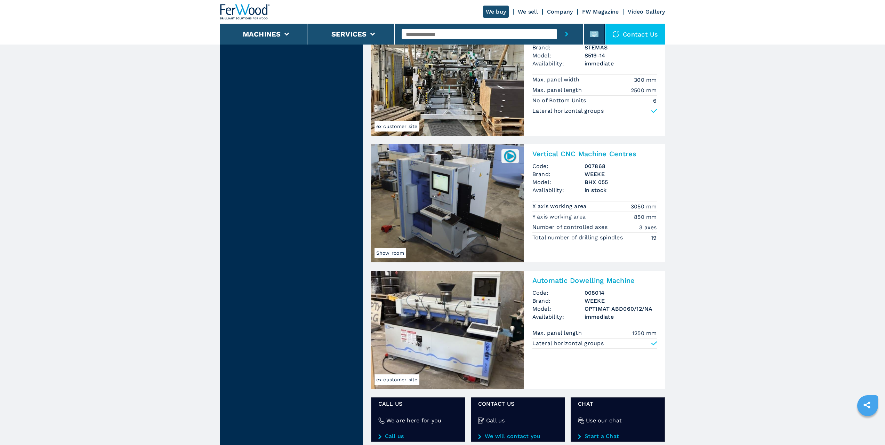  I want to click on h4: Call us, so click(496, 420).